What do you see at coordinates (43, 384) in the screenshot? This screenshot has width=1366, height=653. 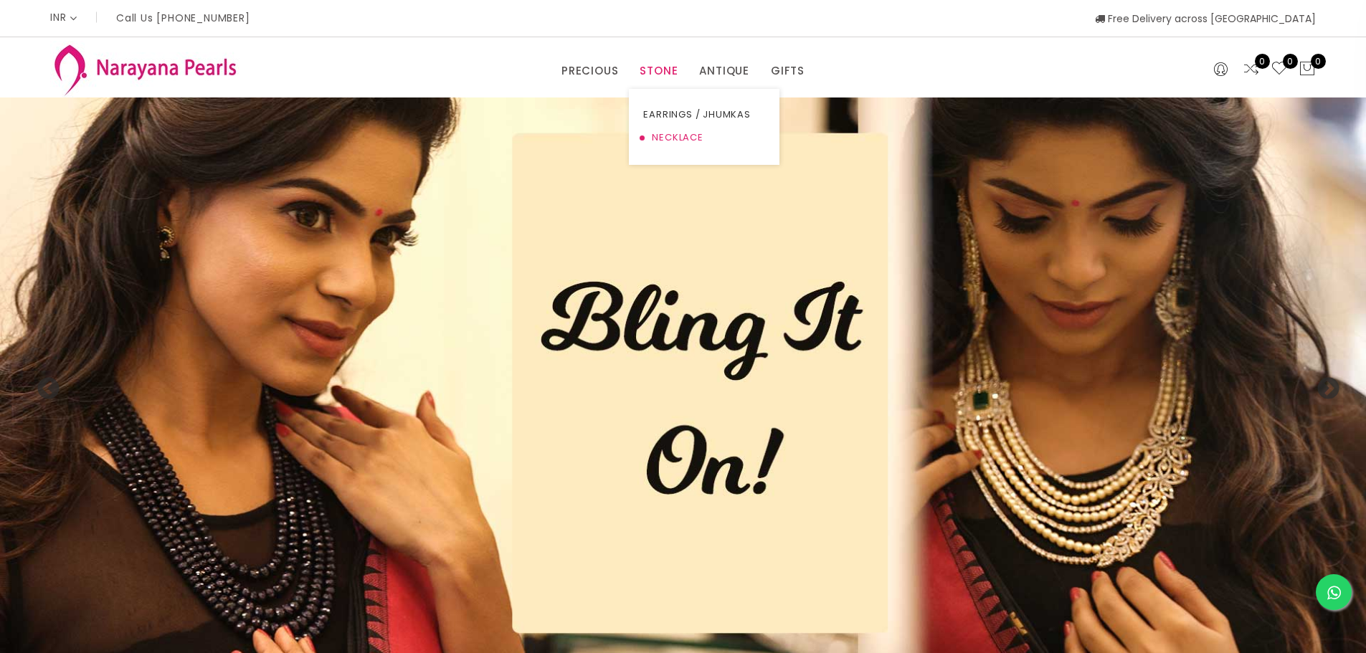 I see `button: Previous` at bounding box center [43, 384].